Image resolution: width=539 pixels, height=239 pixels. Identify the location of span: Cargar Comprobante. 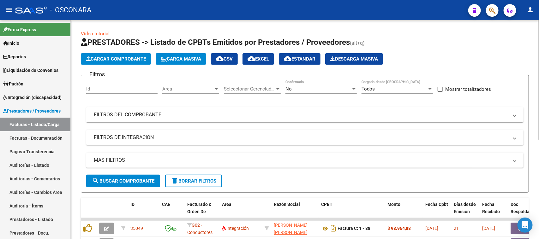
(116, 59).